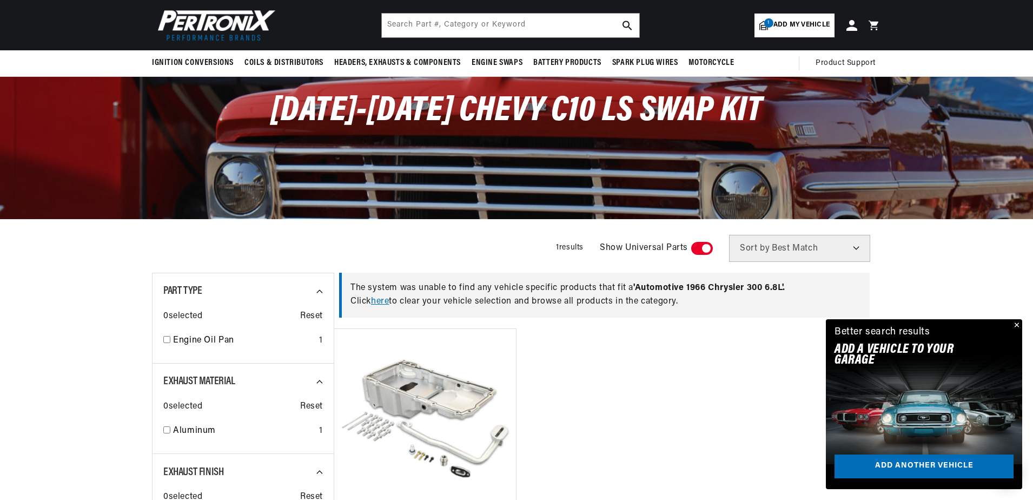  What do you see at coordinates (882, 332) in the screenshot?
I see `div: Better search results` at bounding box center [882, 332].